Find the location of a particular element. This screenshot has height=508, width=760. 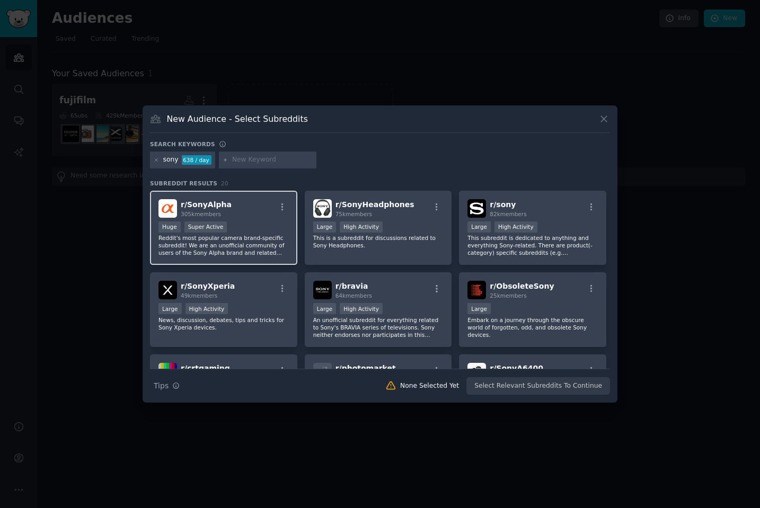

div: Huge is located at coordinates (170, 227).